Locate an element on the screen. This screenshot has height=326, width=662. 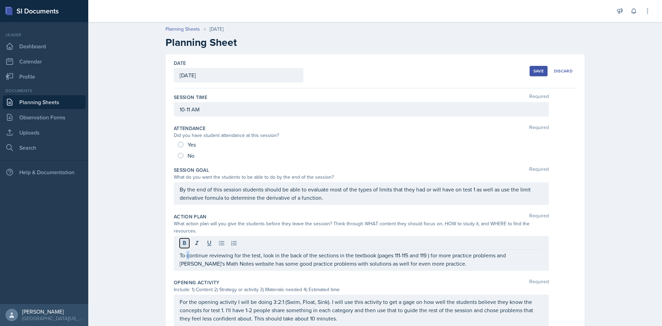
button: Save is located at coordinates (539, 71).